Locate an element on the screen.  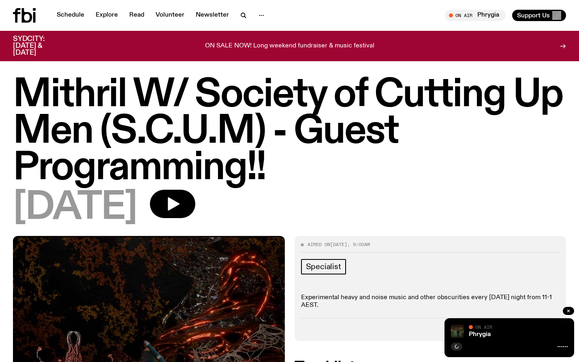
span: On Air is located at coordinates (484, 326).